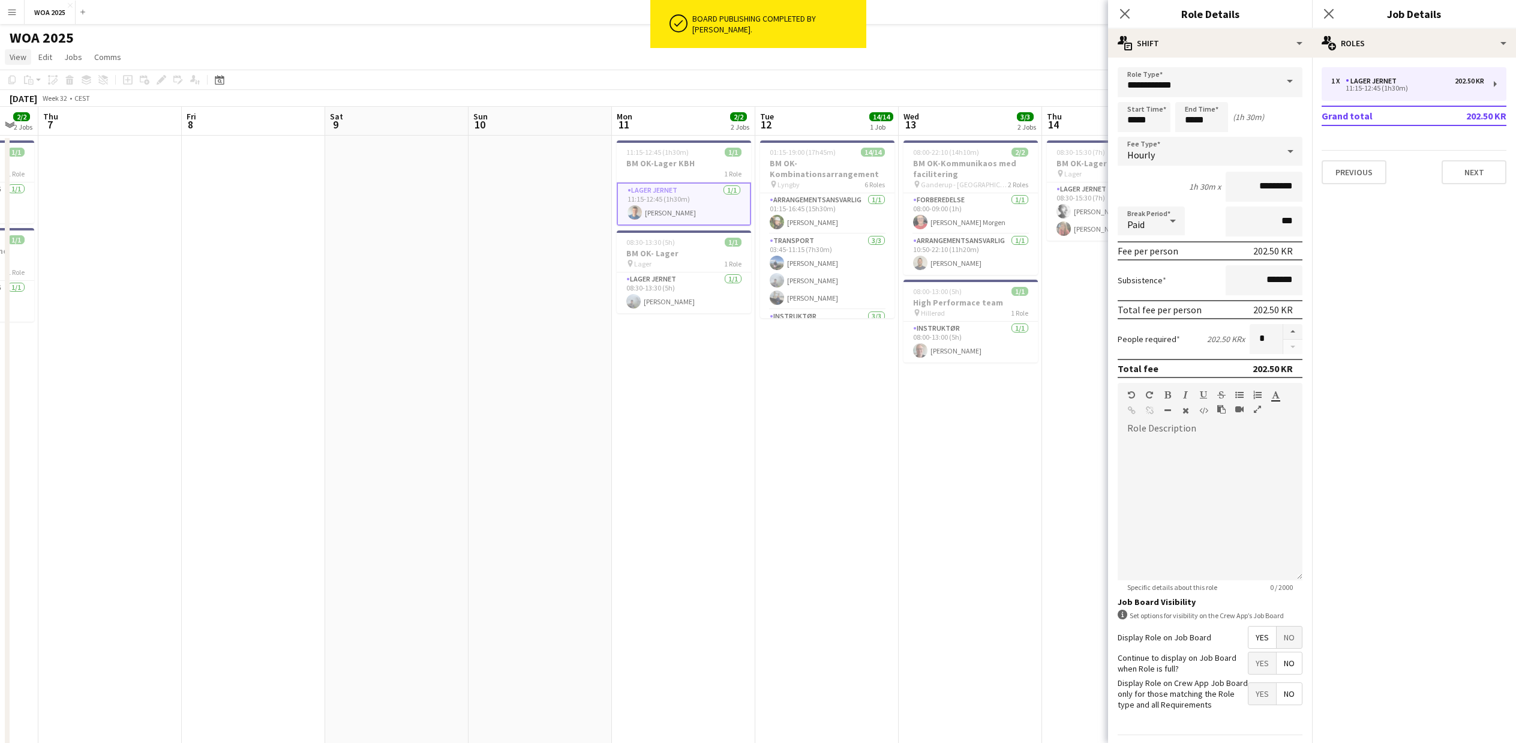 The height and width of the screenshot is (743, 1516). What do you see at coordinates (18, 57) in the screenshot?
I see `a: View` at bounding box center [18, 57].